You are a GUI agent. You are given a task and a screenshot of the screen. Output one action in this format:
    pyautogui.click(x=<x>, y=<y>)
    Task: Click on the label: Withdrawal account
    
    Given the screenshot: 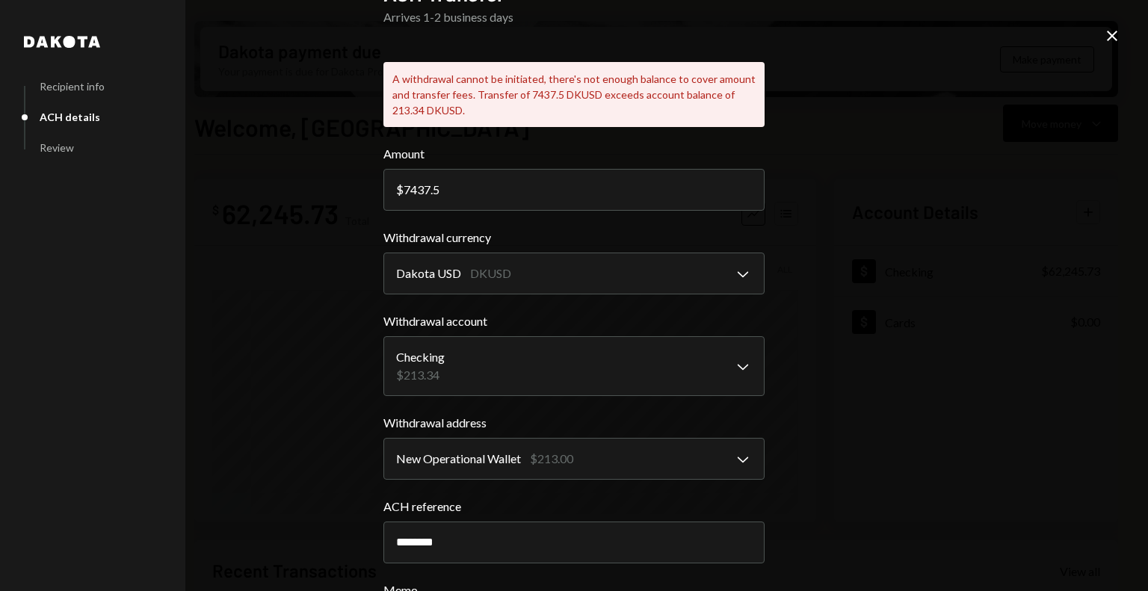 What is the action you would take?
    pyautogui.click(x=574, y=321)
    